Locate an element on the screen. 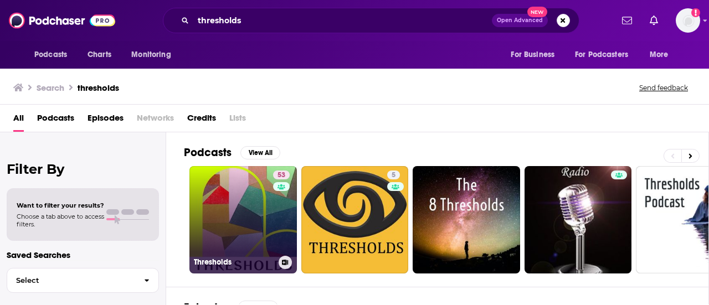 The height and width of the screenshot is (305, 709). button: Select is located at coordinates (82, 280).